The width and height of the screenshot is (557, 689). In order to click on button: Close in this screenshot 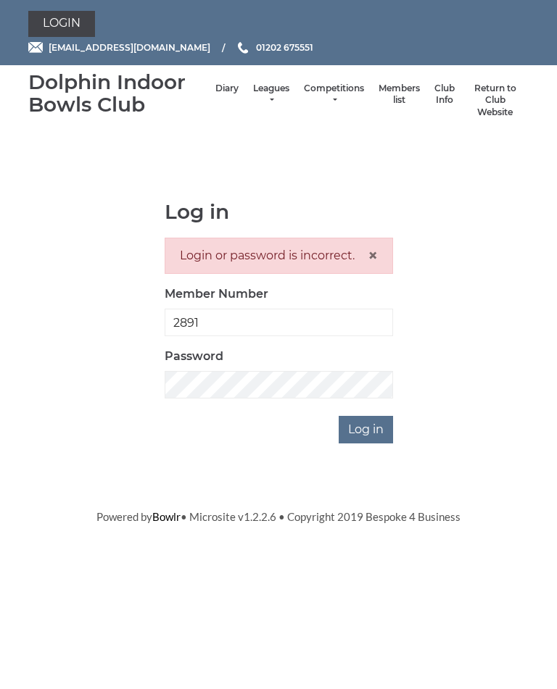, I will do `click(373, 256)`.